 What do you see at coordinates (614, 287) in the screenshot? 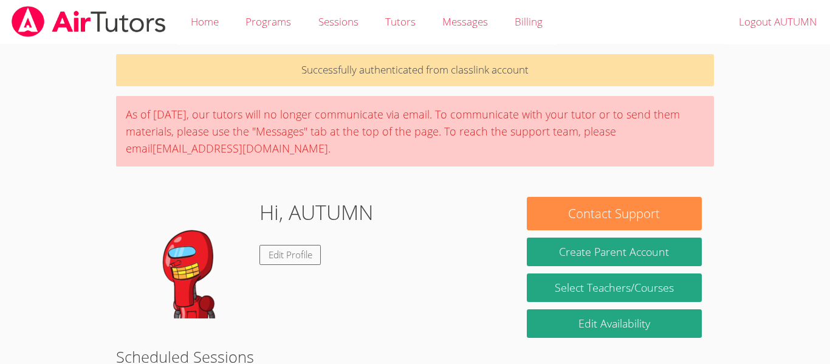
I see `a: Select Teachers/Courses` at bounding box center [614, 287].